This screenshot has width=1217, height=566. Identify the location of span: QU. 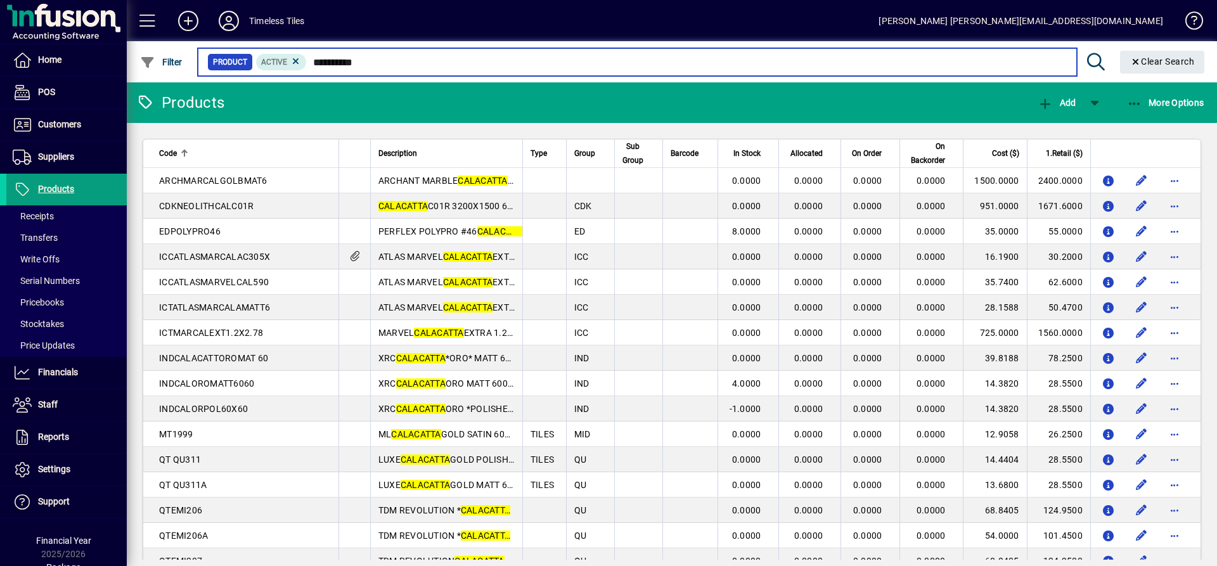
(581, 460).